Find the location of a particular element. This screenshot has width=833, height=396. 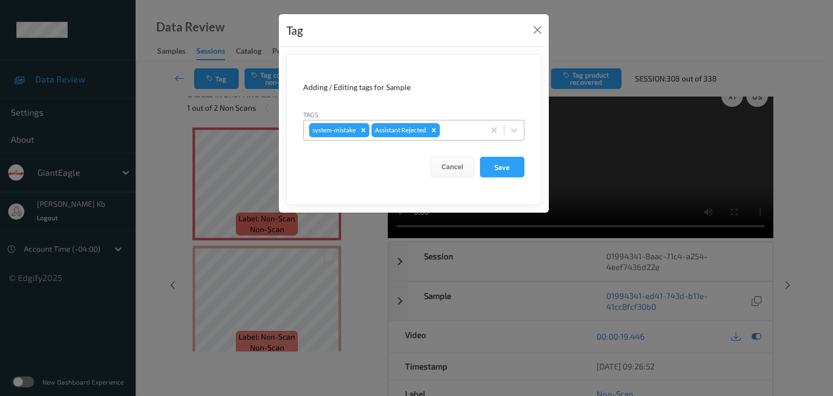

div: Tag is located at coordinates (294, 30).